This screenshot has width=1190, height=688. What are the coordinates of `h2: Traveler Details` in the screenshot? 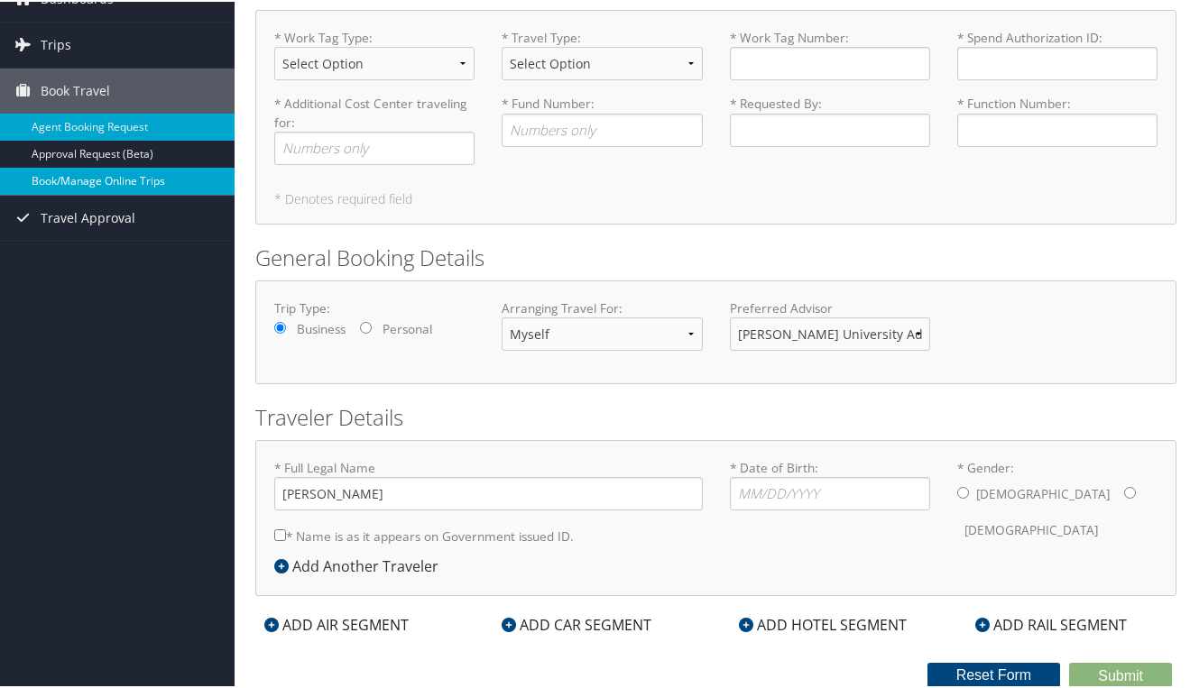 It's located at (715, 416).